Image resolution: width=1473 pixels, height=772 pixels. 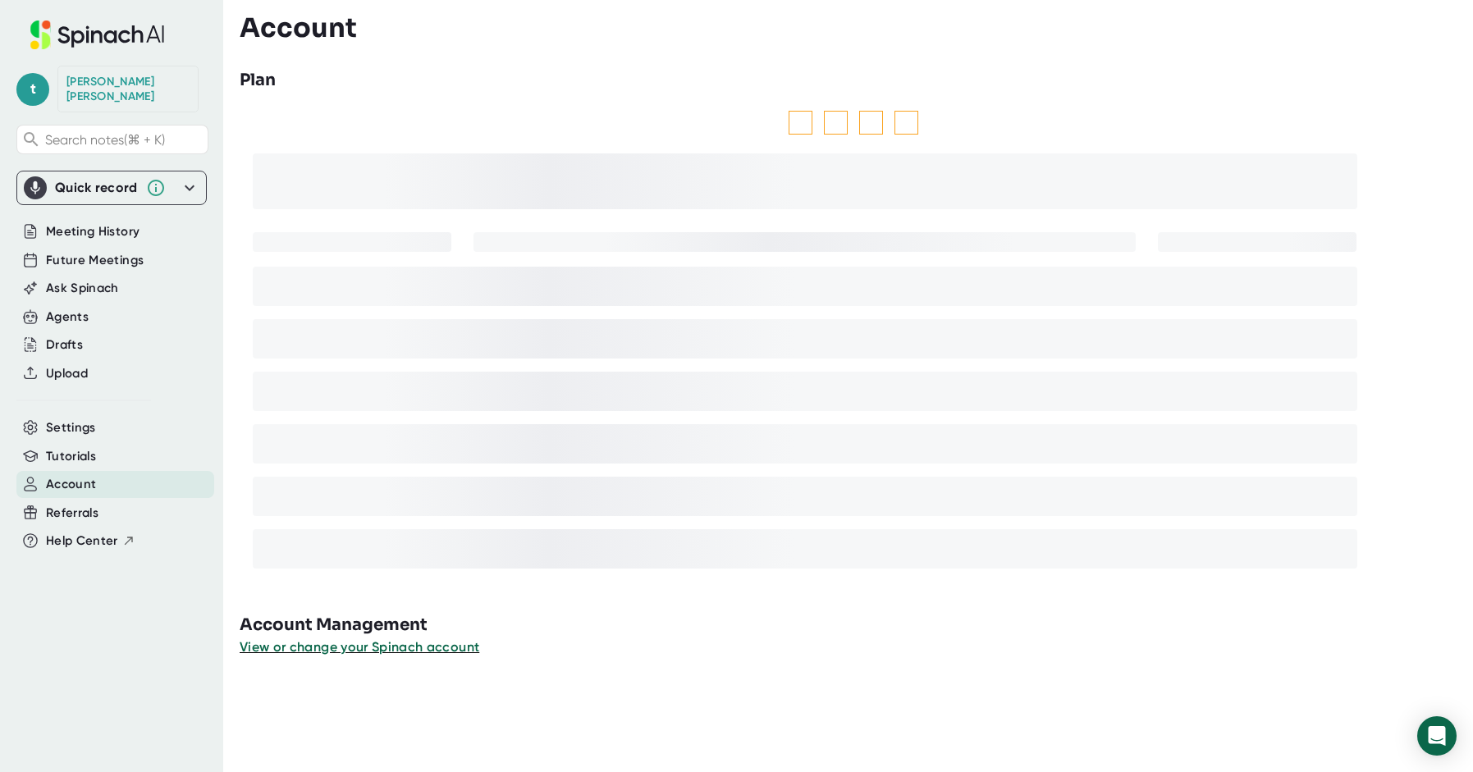 What do you see at coordinates (359, 647) in the screenshot?
I see `button: View or change your Spinach account` at bounding box center [359, 647].